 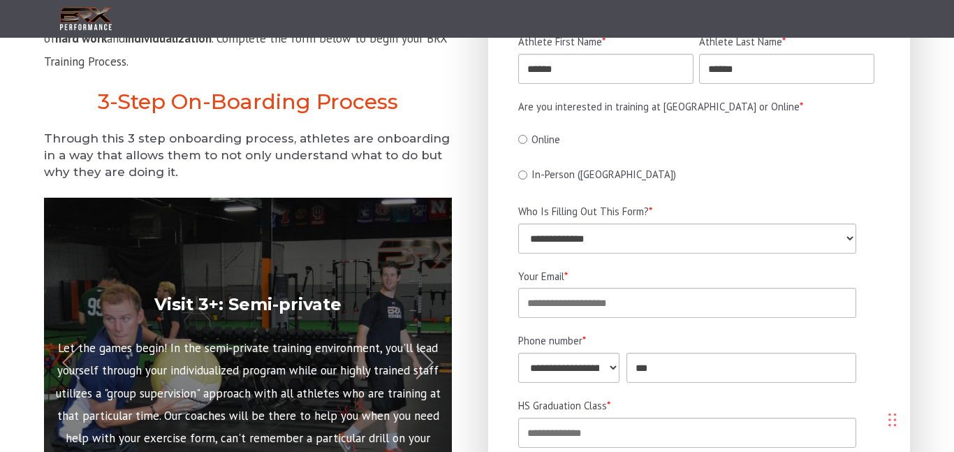 I want to click on div: Chat Widget, so click(x=919, y=418).